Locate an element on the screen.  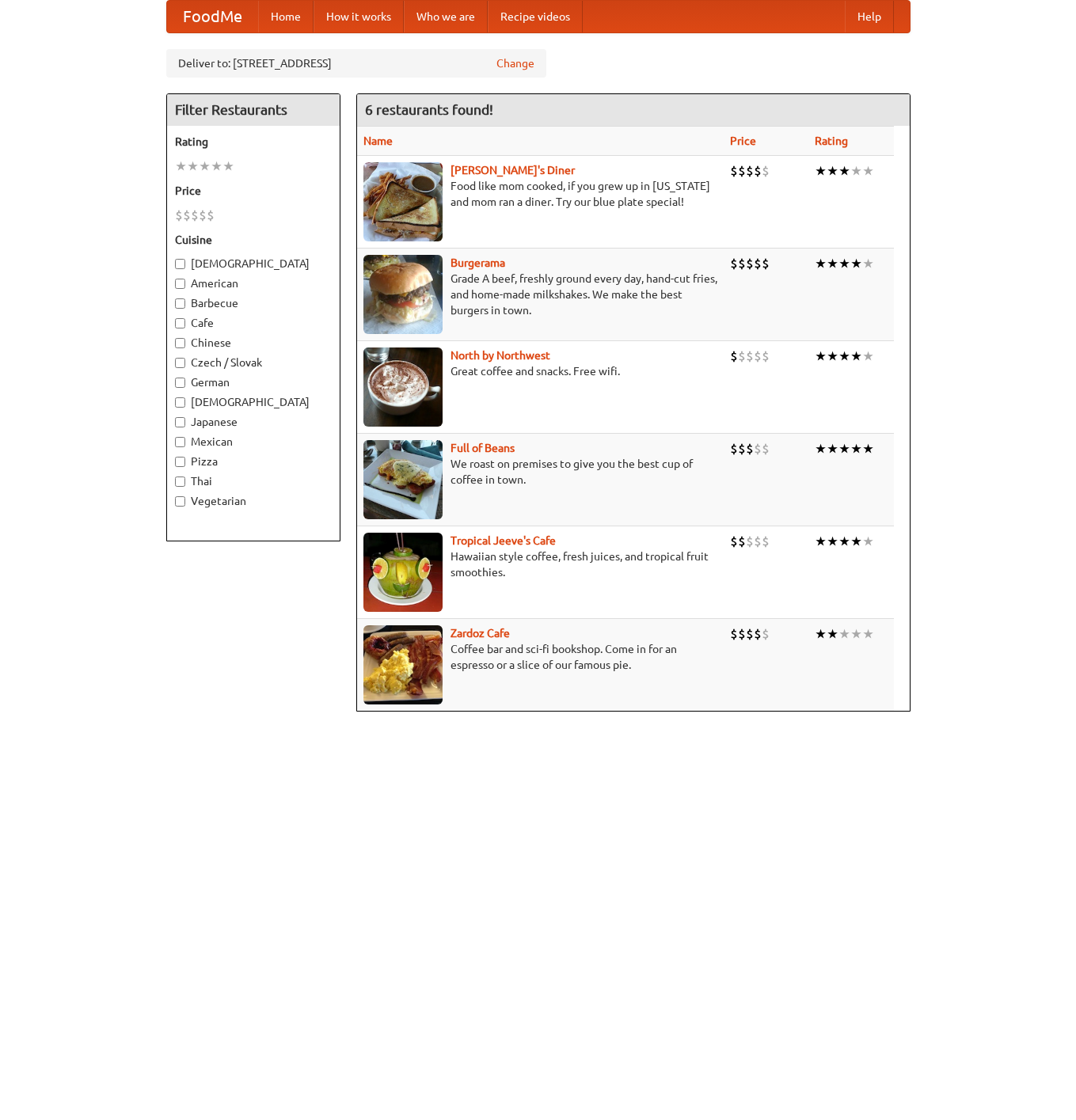
input: Vegetarian is located at coordinates (180, 501).